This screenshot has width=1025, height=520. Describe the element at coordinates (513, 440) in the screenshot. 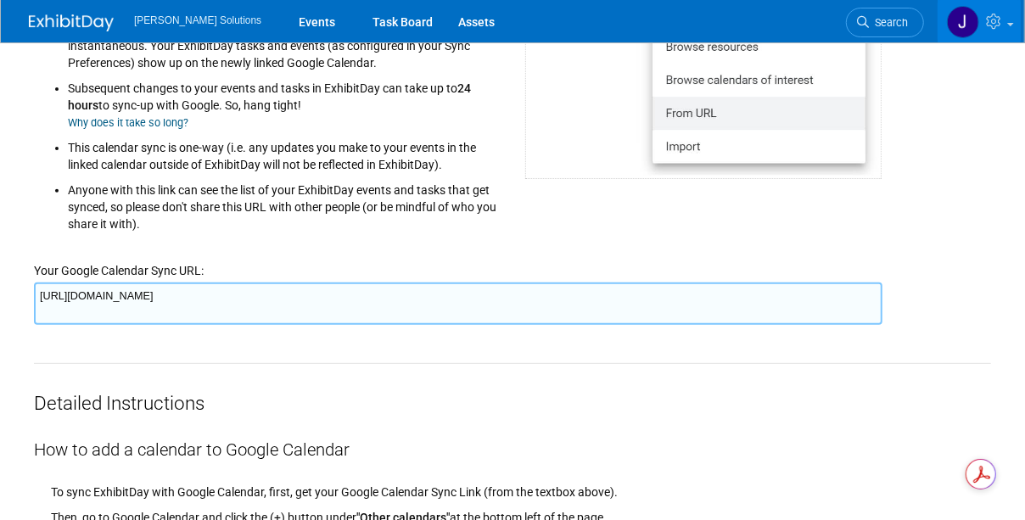

I see `div: How to add a calendar to Google Calendar` at that location.